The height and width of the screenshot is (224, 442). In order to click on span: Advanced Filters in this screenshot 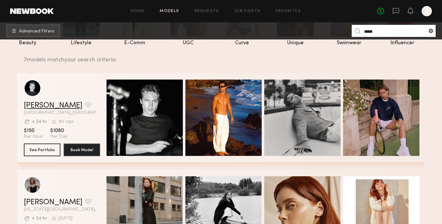, I will do `click(37, 31)`.